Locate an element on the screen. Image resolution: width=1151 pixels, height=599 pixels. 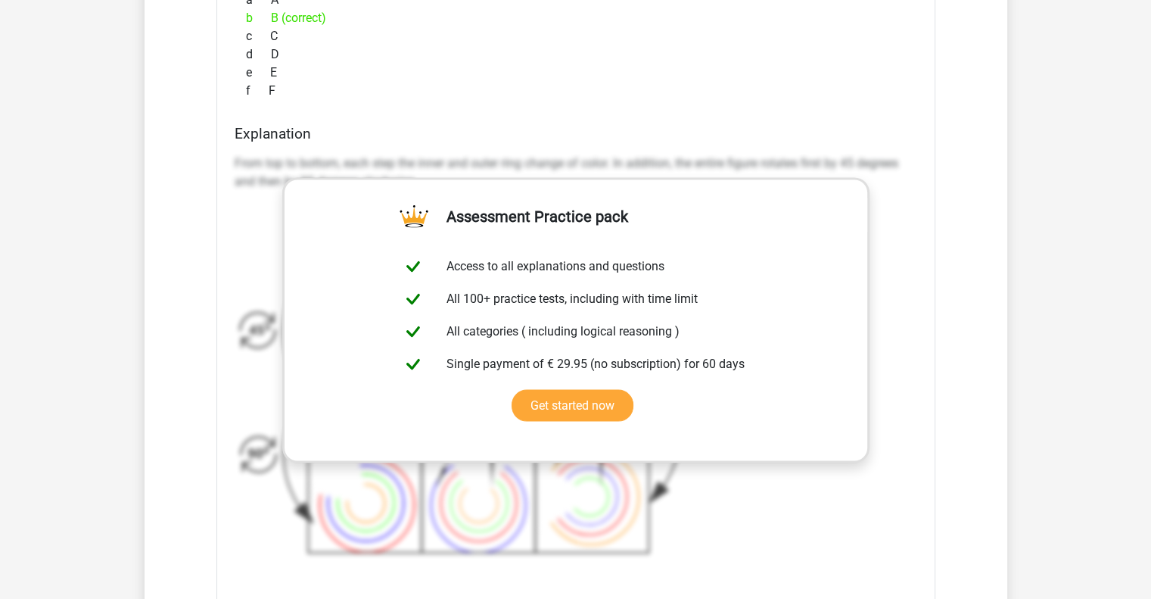
span: b is located at coordinates (258, 18).